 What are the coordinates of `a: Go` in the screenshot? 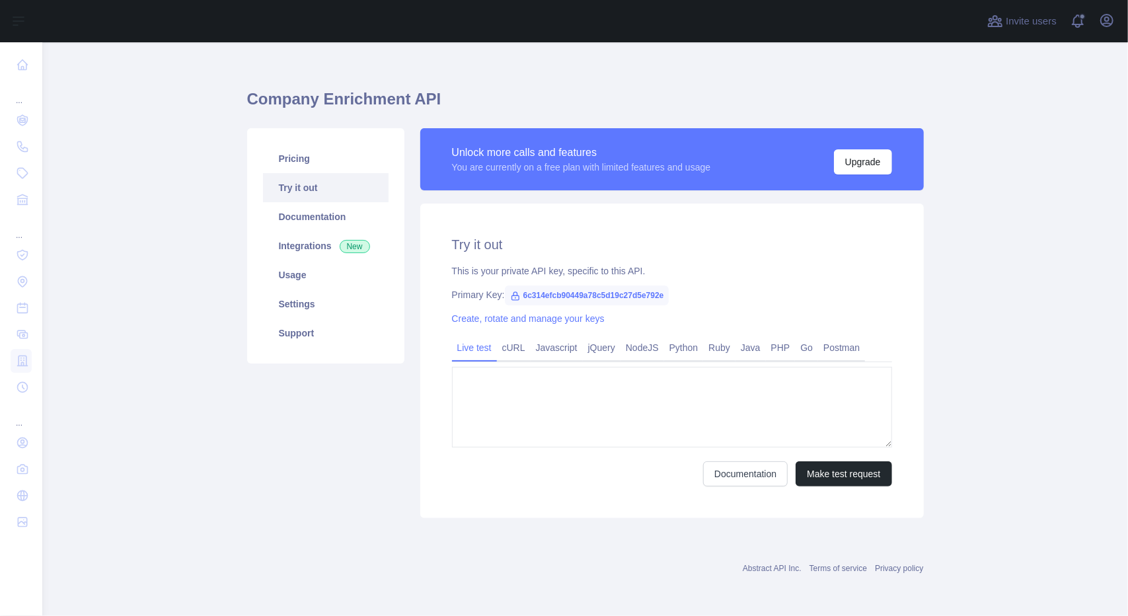 It's located at (806, 347).